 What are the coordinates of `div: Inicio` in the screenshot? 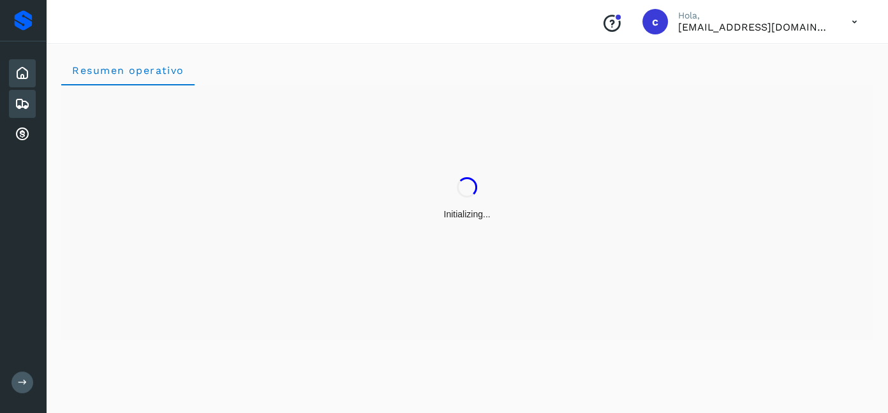 It's located at (22, 73).